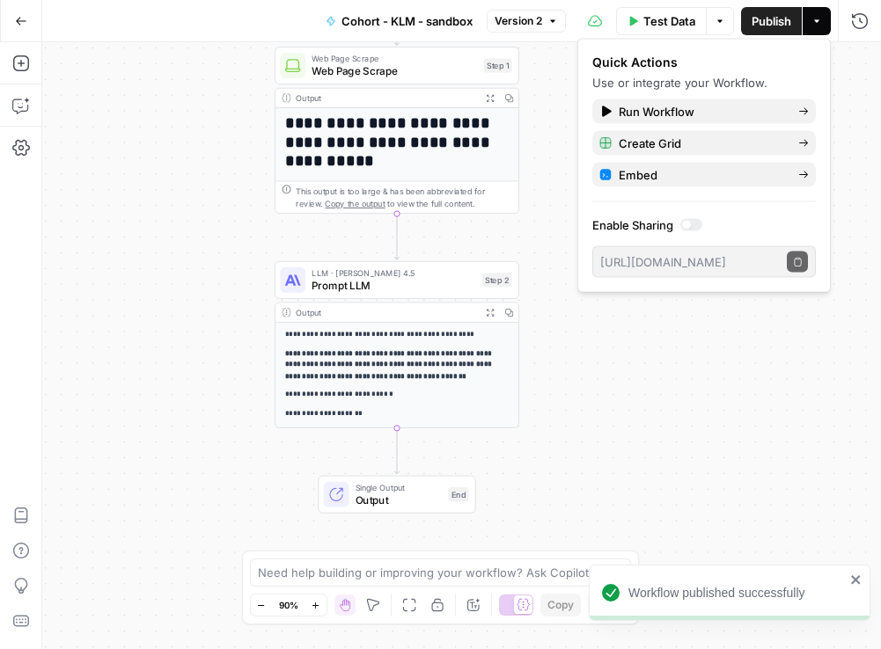 This screenshot has height=649, width=881. Describe the element at coordinates (398, 21) in the screenshot. I see `button: Cohort - KLM - sandbox` at that location.